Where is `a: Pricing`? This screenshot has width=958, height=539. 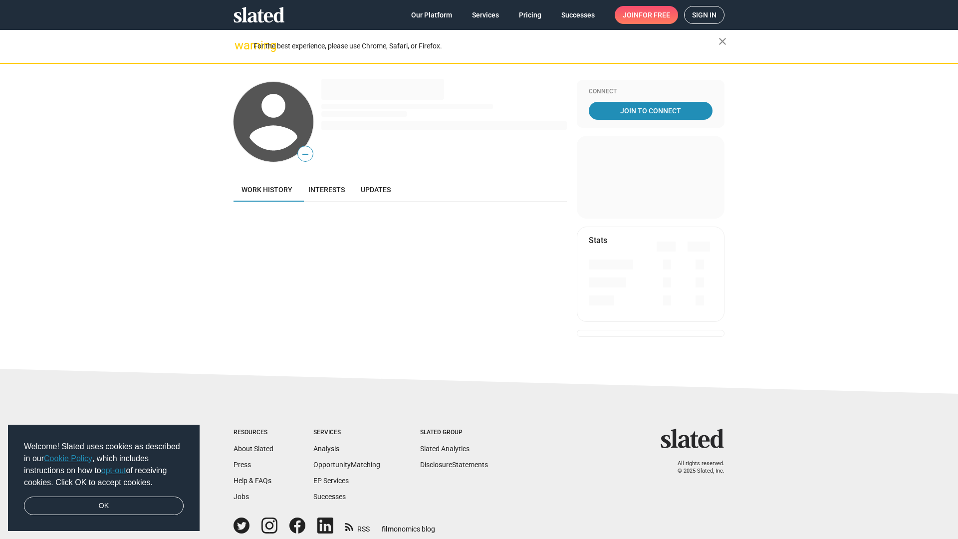 a: Pricing is located at coordinates (530, 15).